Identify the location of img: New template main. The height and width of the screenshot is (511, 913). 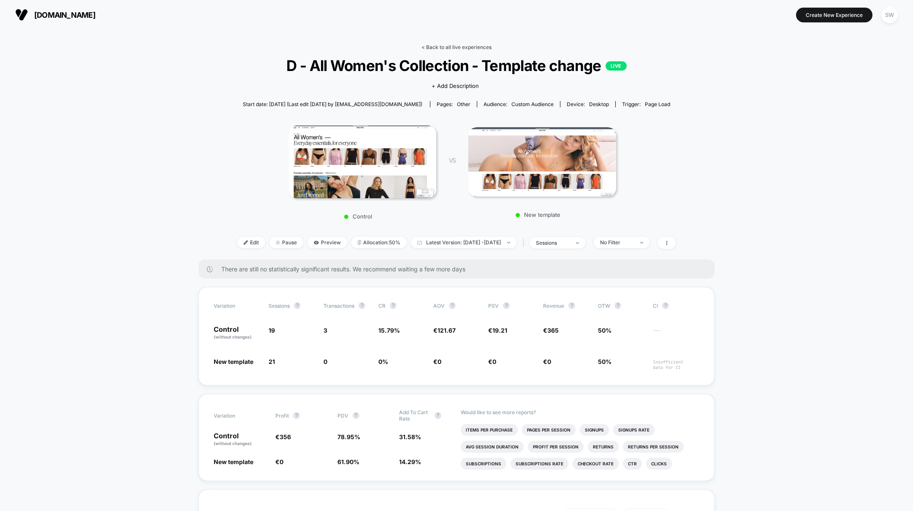
(542, 162).